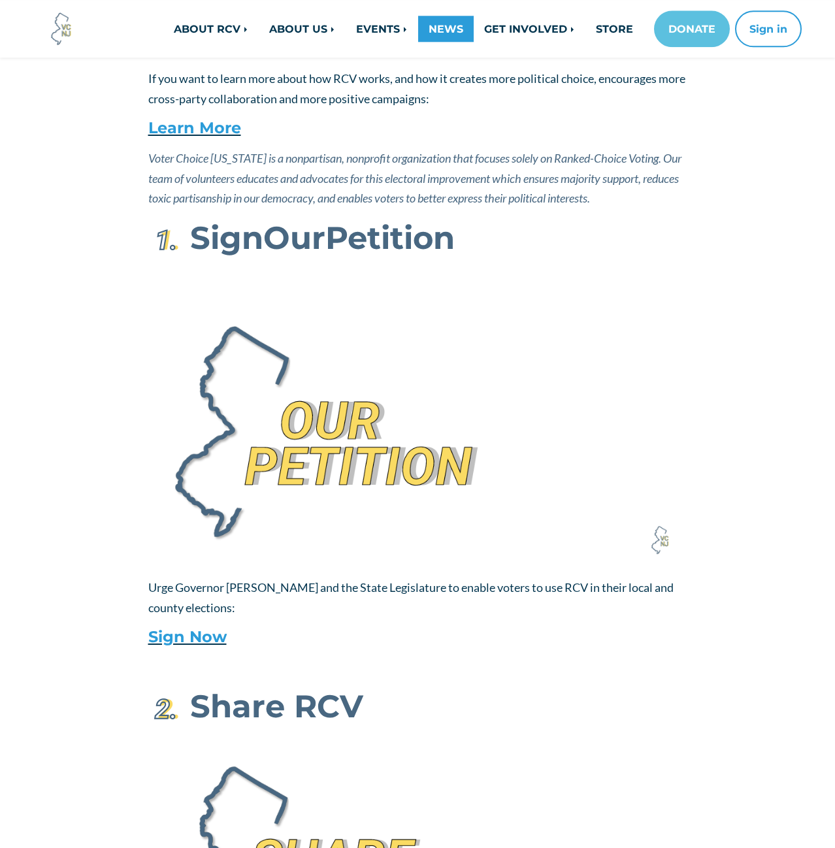 The width and height of the screenshot is (835, 848). I want to click on strong: Sign Petition, so click(322, 237).